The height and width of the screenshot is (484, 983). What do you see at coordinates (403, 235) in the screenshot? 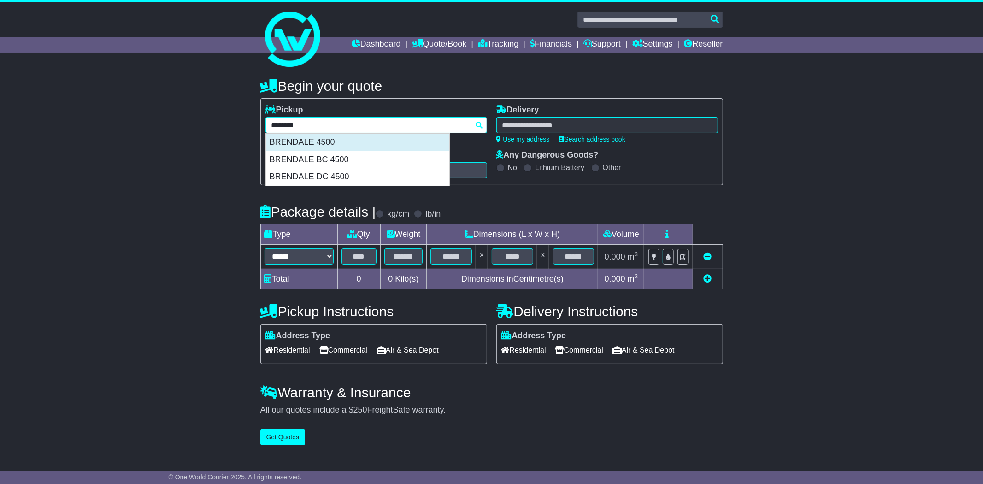
I see `td: Weight` at bounding box center [403, 235].